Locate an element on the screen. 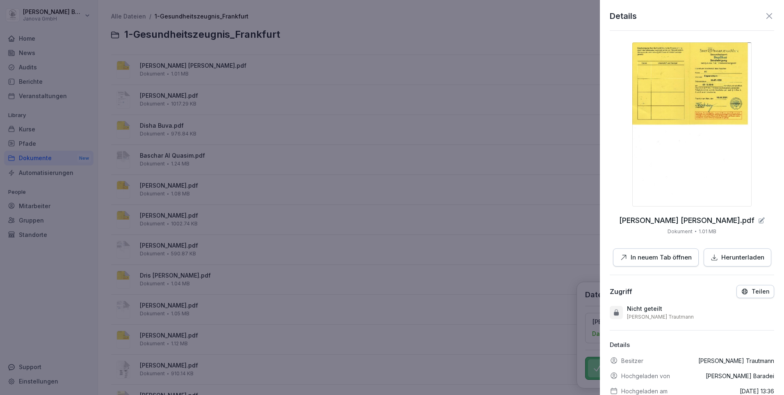  p: Nicht geteilt is located at coordinates (645, 308).